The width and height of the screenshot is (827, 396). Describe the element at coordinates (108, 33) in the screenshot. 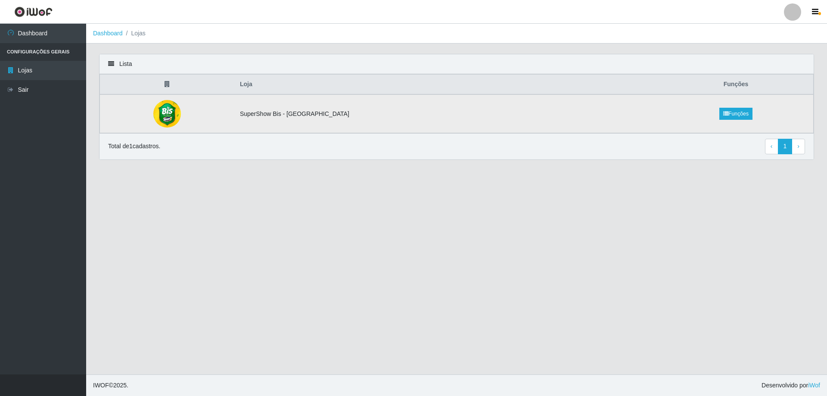

I see `a: Dashboard` at that location.